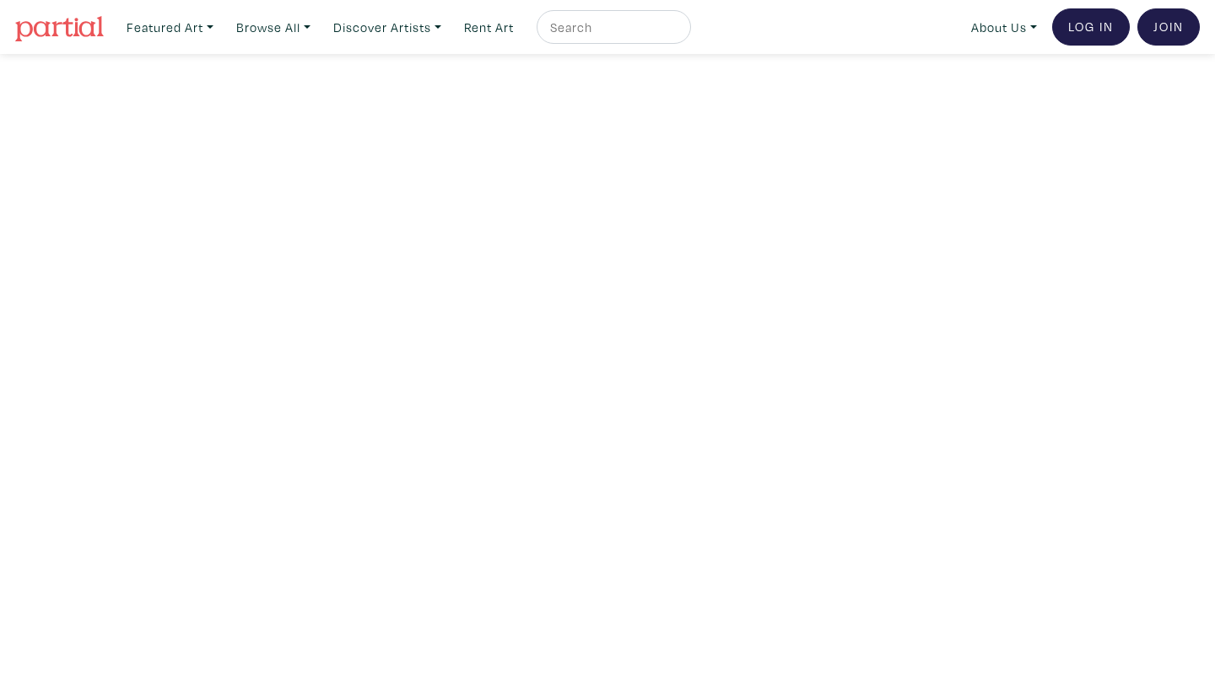  I want to click on a: Browse All, so click(273, 27).